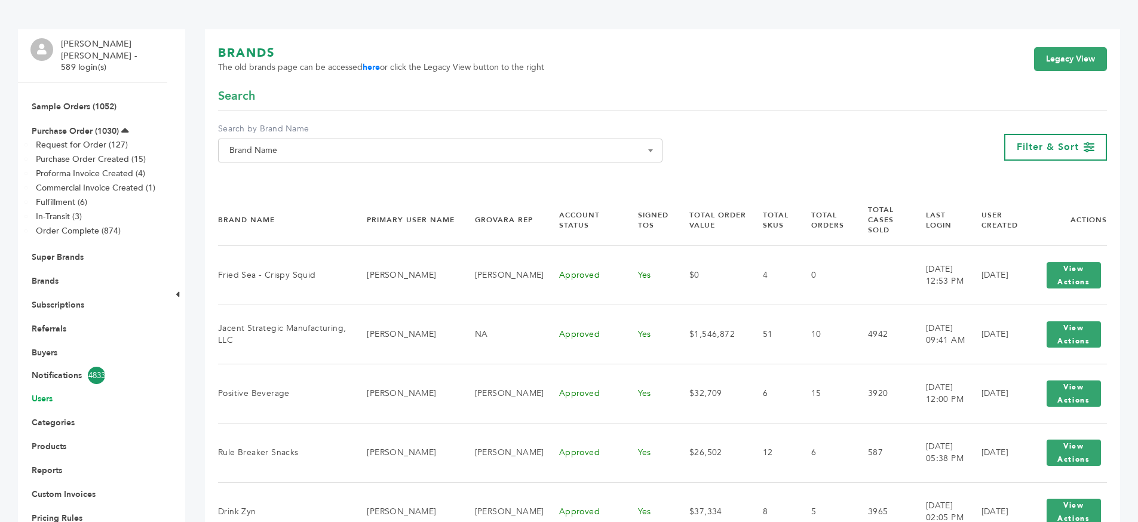 This screenshot has height=522, width=1138. I want to click on td: NA, so click(502, 334).